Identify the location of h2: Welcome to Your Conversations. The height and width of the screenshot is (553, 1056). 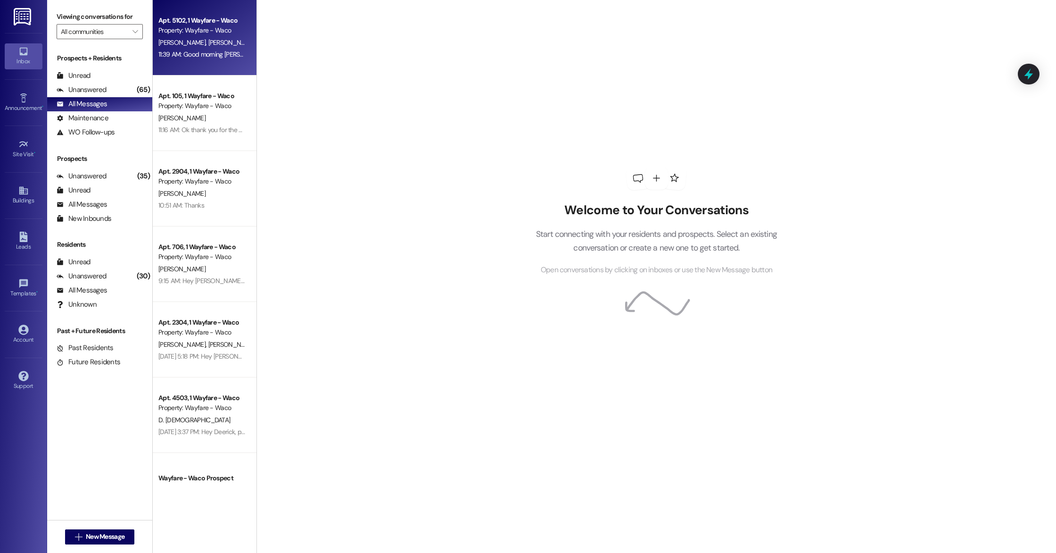
(656, 210).